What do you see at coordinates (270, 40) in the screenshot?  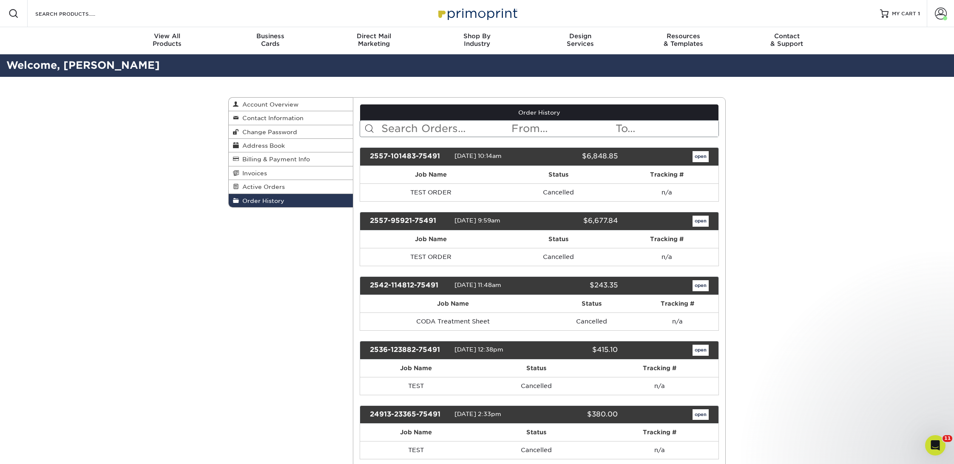 I see `div: Cards` at bounding box center [270, 40].